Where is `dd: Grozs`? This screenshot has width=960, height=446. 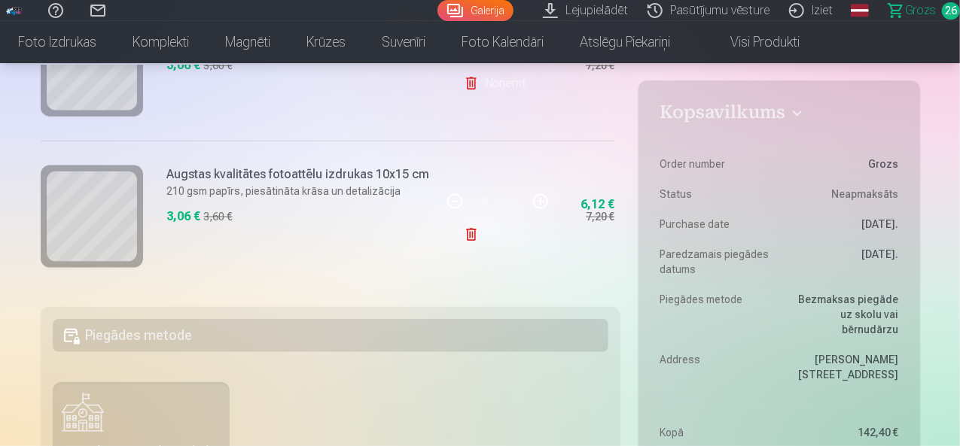
dd: Grozs is located at coordinates (842, 164).